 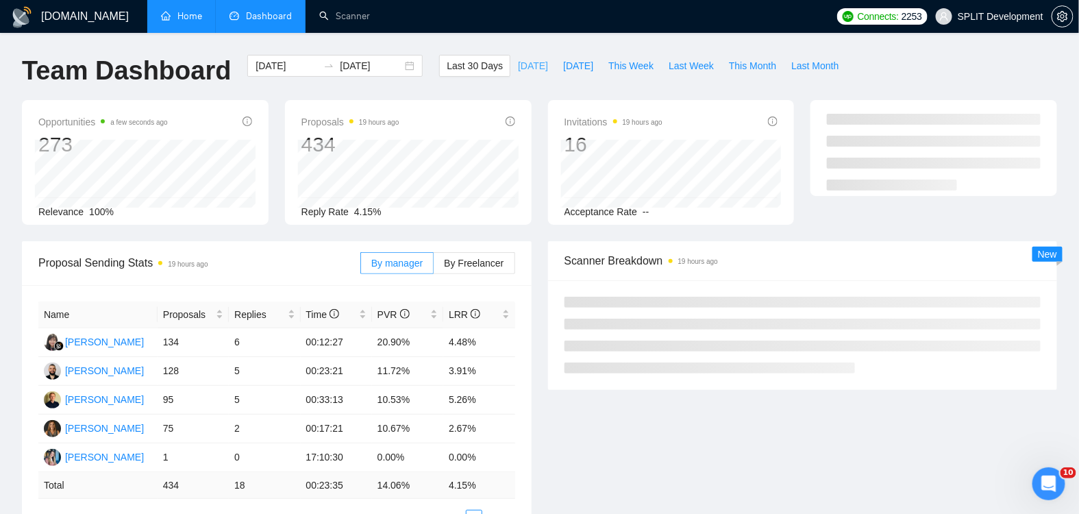 I want to click on div: 16, so click(x=613, y=145).